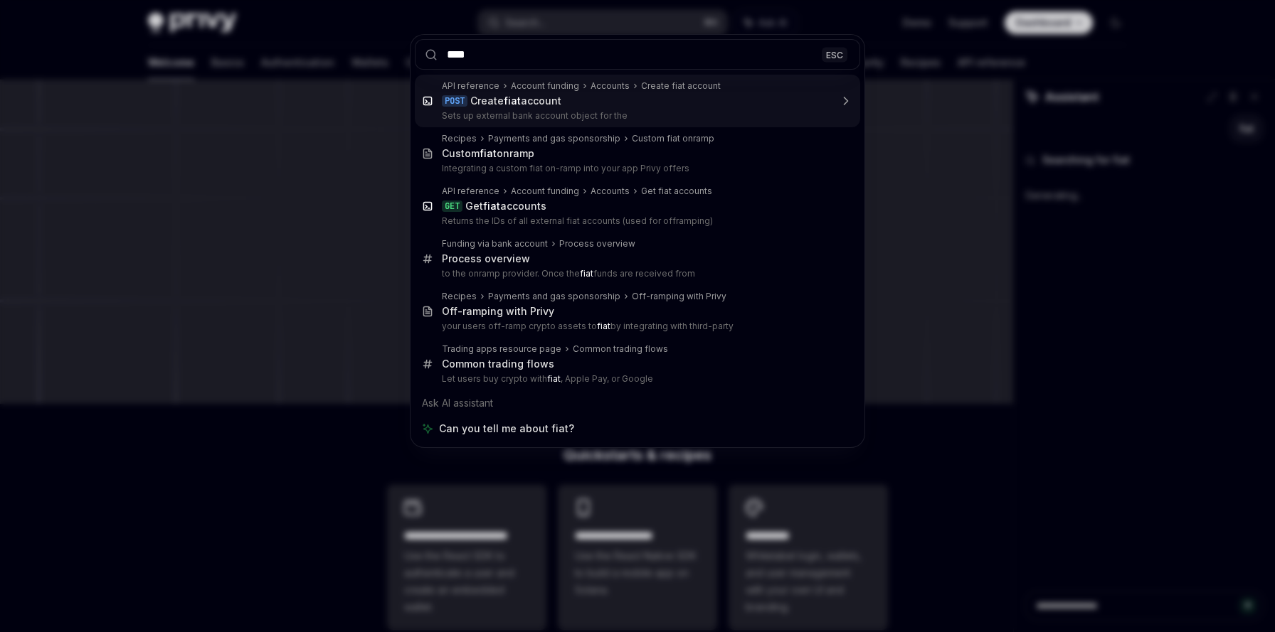 This screenshot has height=632, width=1275. Describe the element at coordinates (834, 54) in the screenshot. I see `div: ESC` at that location.